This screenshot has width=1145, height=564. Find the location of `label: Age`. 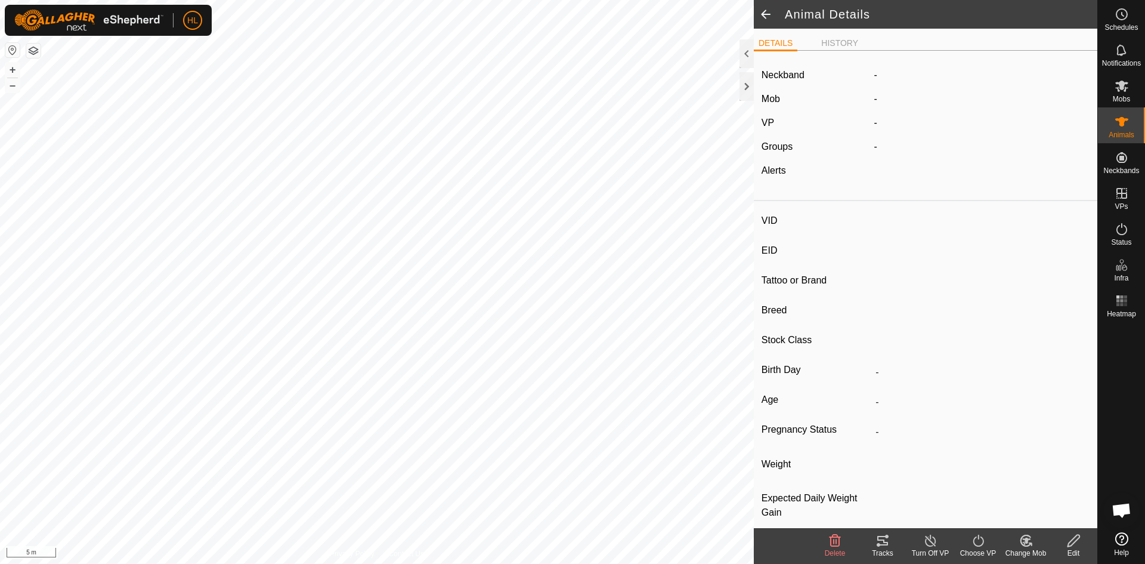

label: Age is located at coordinates (816, 400).